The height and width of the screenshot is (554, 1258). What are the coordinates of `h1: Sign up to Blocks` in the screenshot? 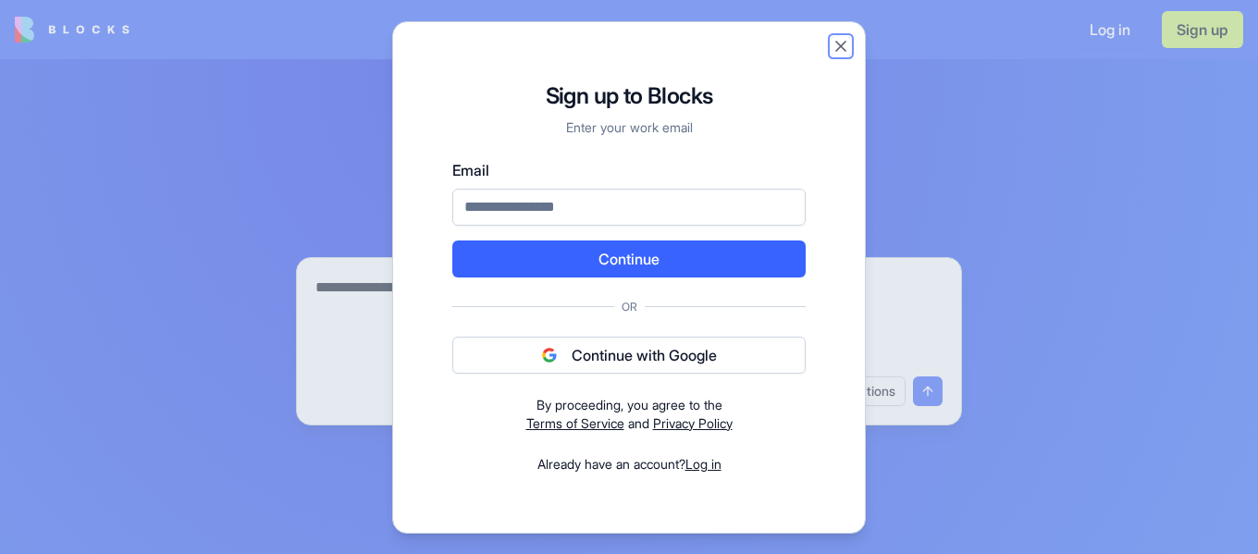 It's located at (629, 96).